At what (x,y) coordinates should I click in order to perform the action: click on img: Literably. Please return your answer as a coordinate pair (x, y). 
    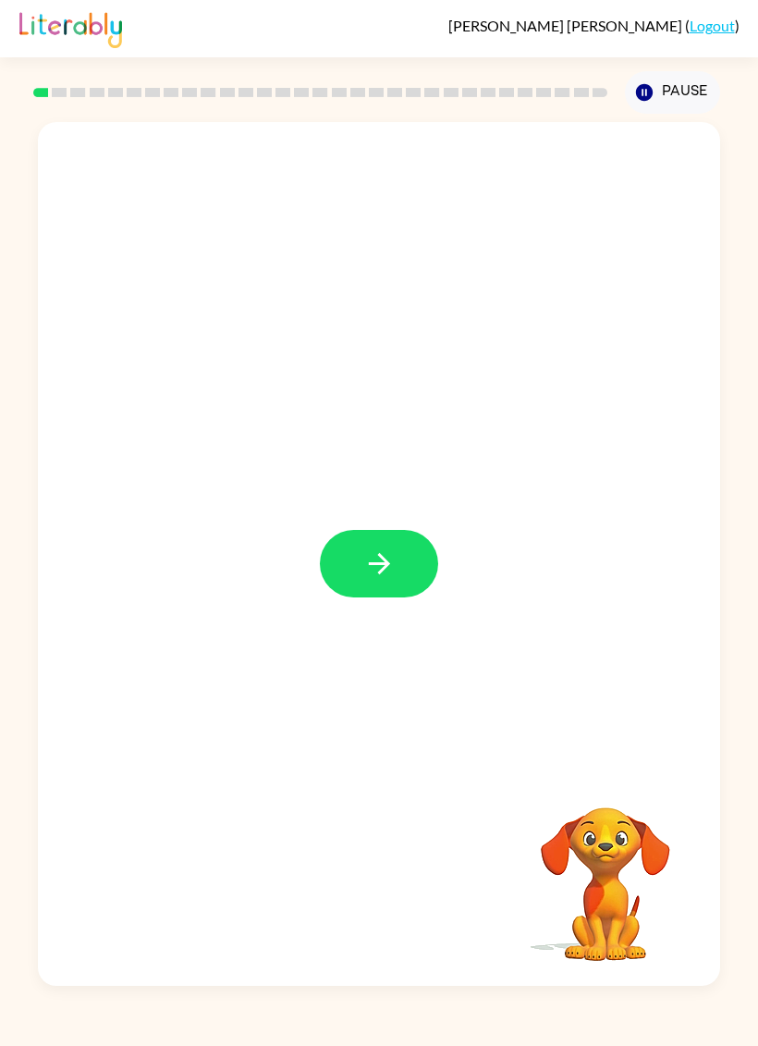
    Looking at the image, I should click on (70, 28).